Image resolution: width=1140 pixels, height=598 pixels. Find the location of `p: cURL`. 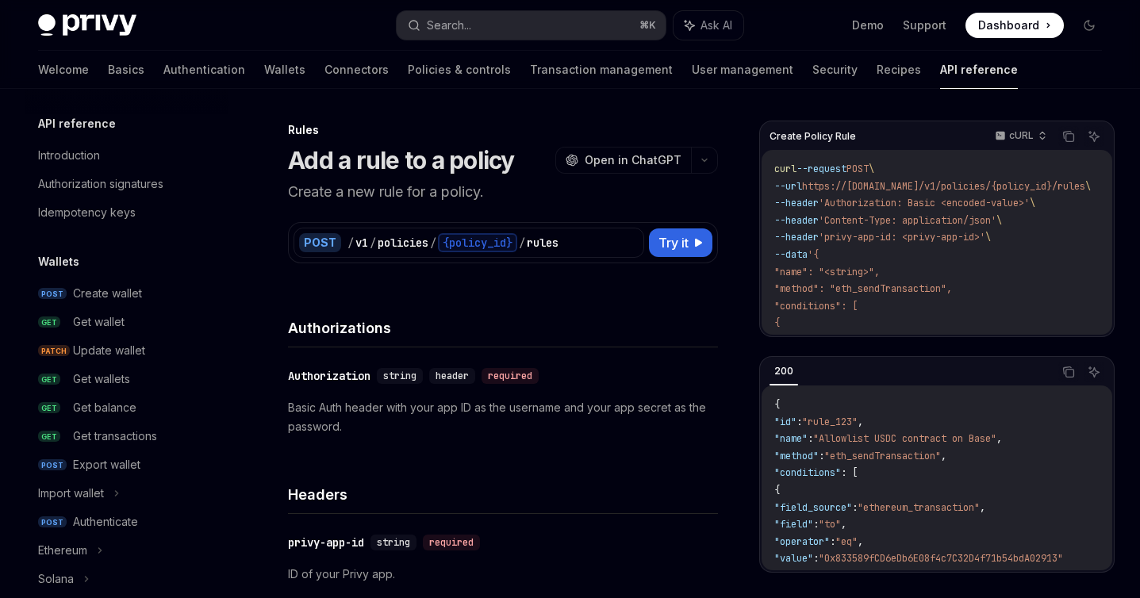

p: cURL is located at coordinates (1021, 136).